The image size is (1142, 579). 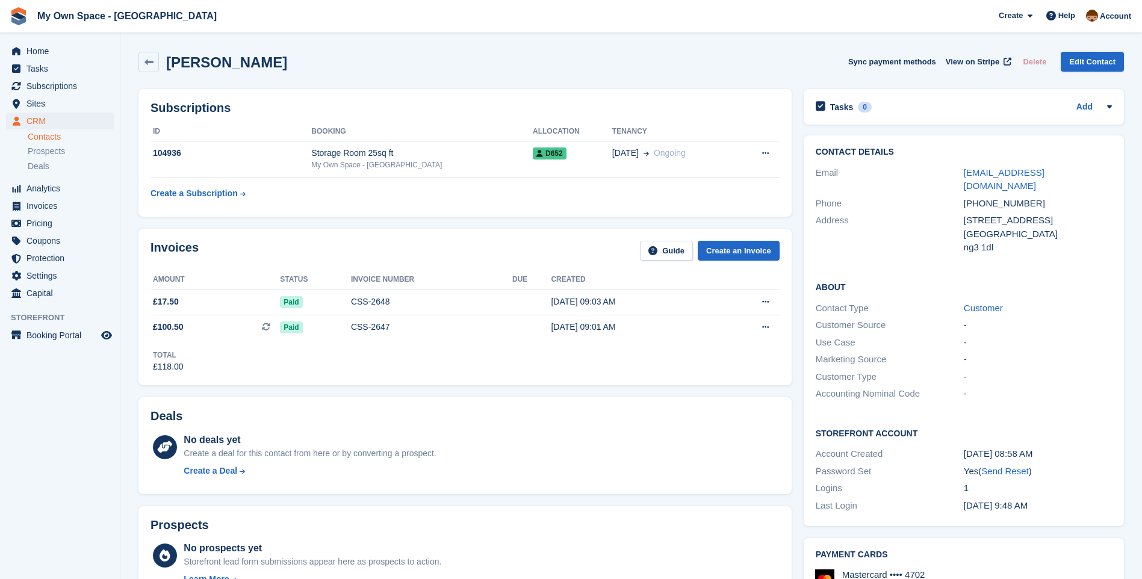 What do you see at coordinates (166, 302) in the screenshot?
I see `span: £17.50` at bounding box center [166, 302].